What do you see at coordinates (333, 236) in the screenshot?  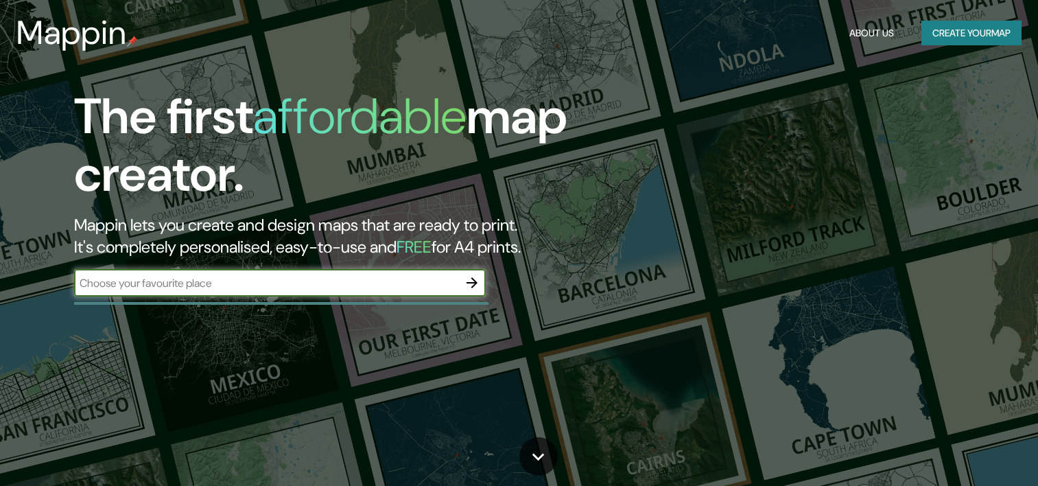 I see `h2: Mappin lets you create and design maps that are ready to print. It's completely personalised, eas...` at bounding box center [333, 236].